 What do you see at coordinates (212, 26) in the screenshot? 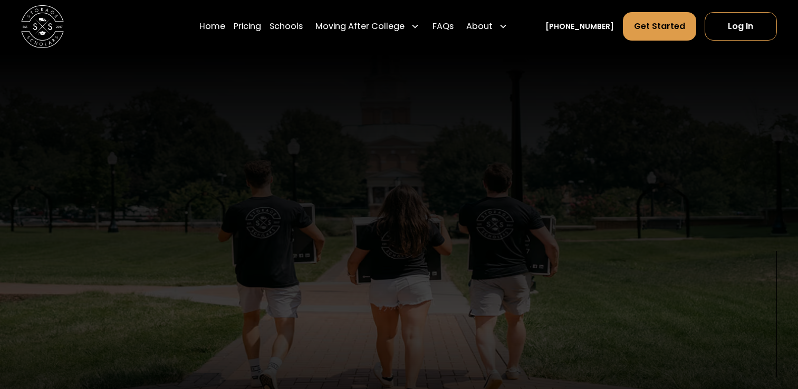
I see `a: Home` at bounding box center [212, 26].